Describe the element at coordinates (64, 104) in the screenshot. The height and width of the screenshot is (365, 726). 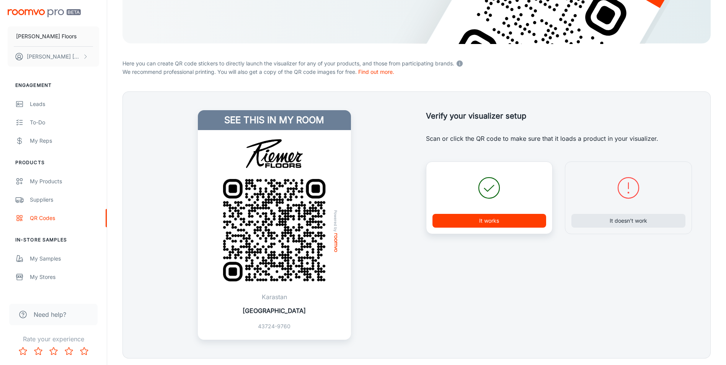
I see `div: Leads` at that location.